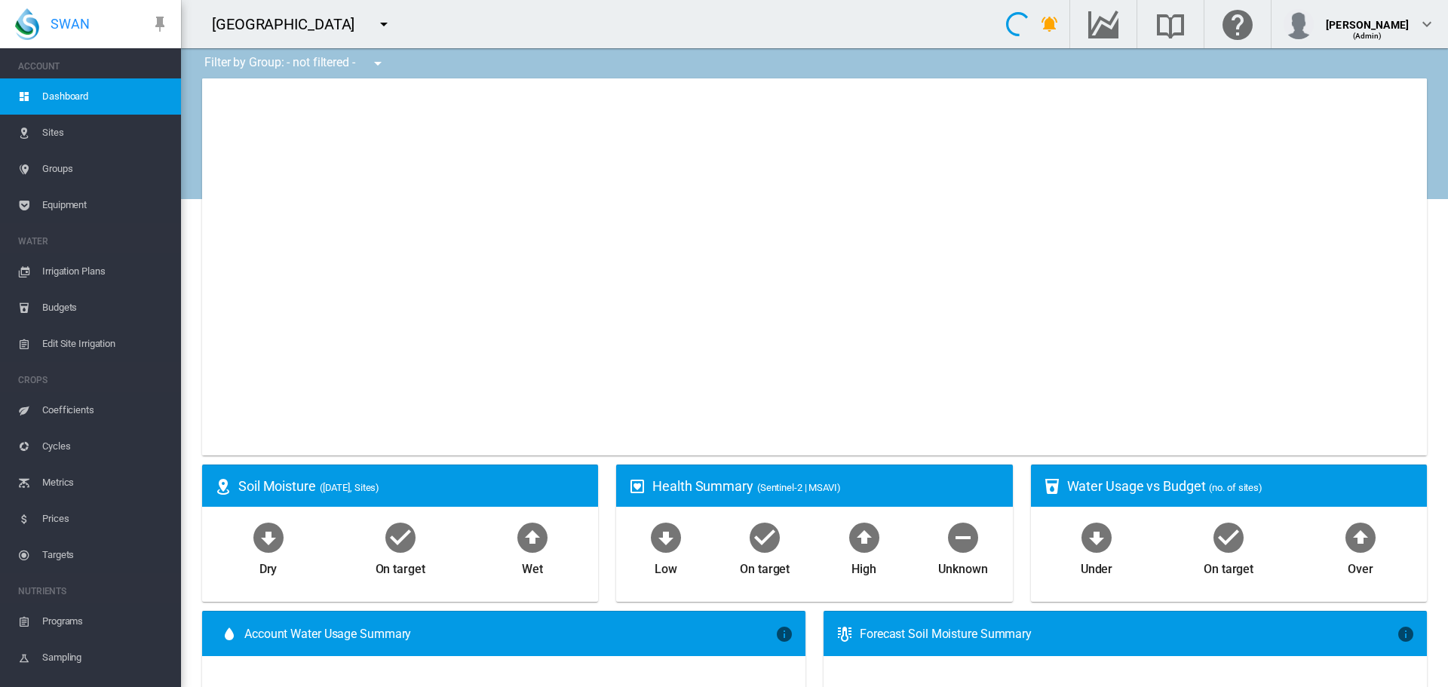 This screenshot has height=687, width=1448. I want to click on div: Unknown, so click(963, 567).